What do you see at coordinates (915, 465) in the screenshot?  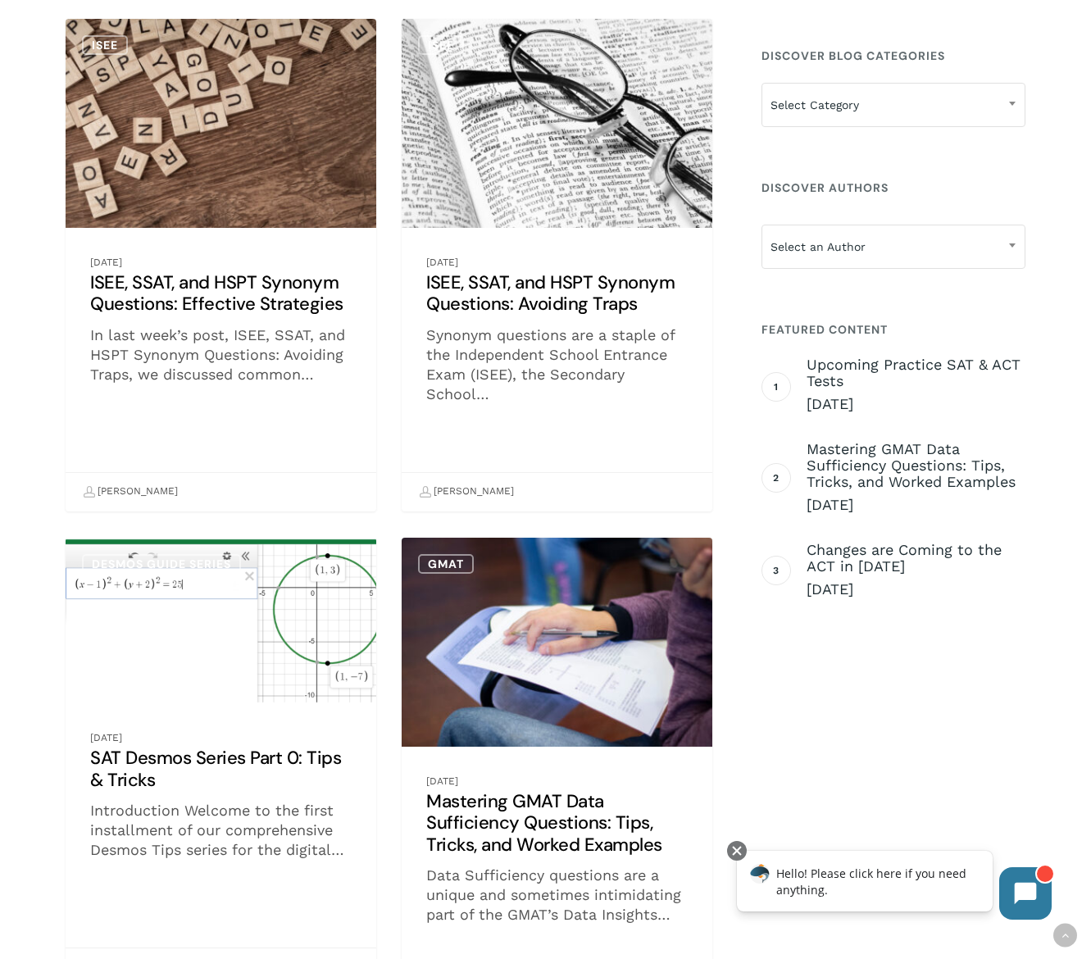 I see `span: Mastering GMAT Data Sufficiency Questions: Tips, Tricks, and Worked Examples` at bounding box center [915, 465].